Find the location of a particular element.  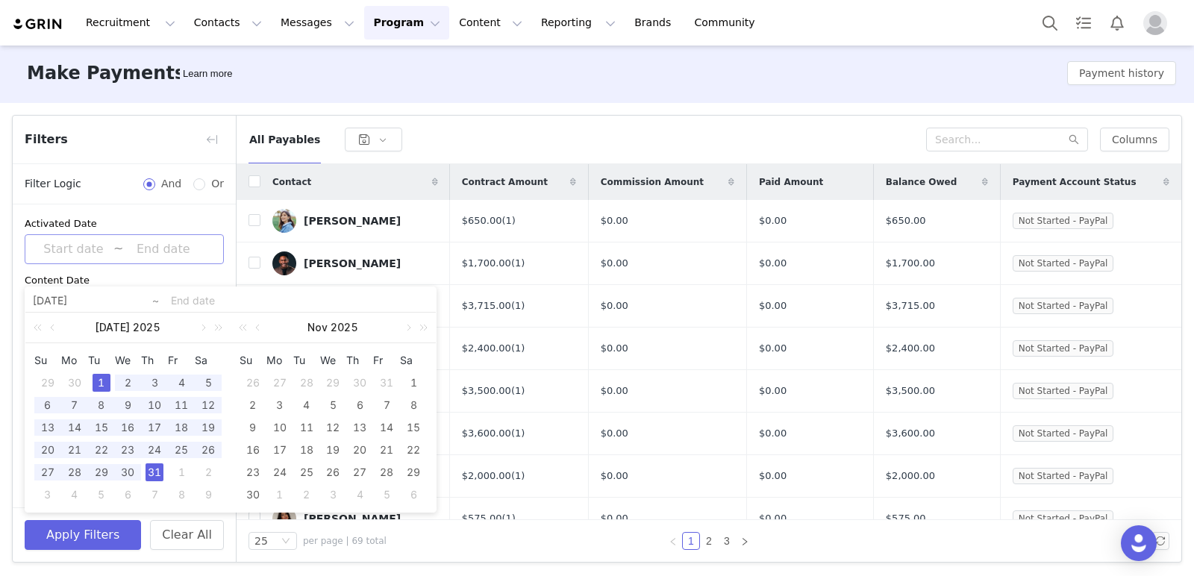

i: icon: left is located at coordinates (673, 542).